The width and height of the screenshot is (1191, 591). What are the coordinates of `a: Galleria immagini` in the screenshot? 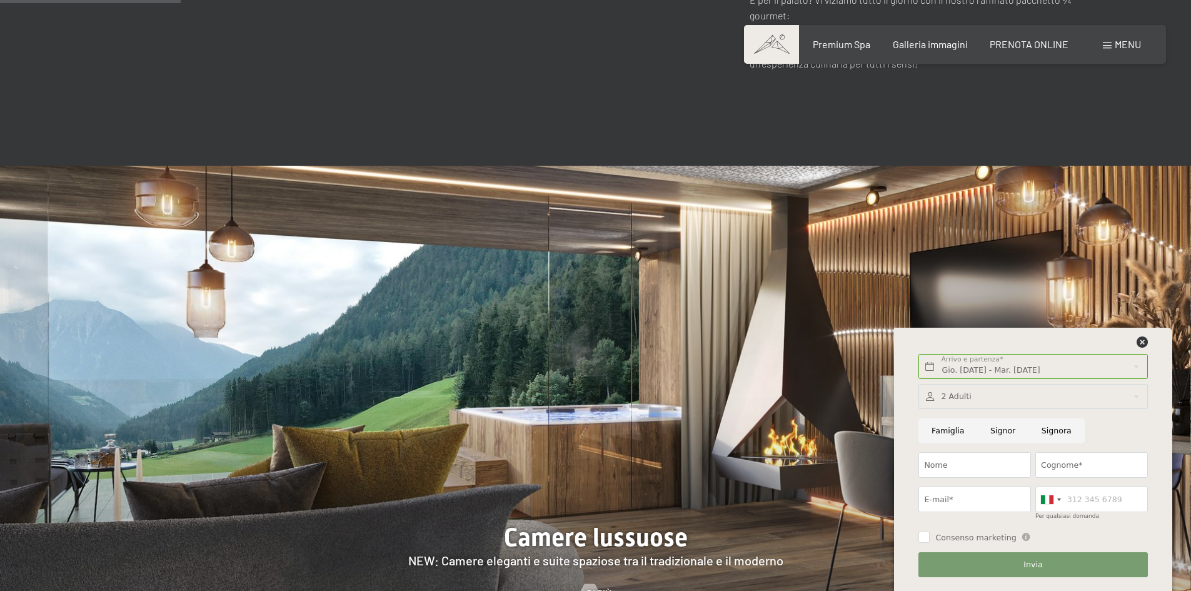 It's located at (930, 44).